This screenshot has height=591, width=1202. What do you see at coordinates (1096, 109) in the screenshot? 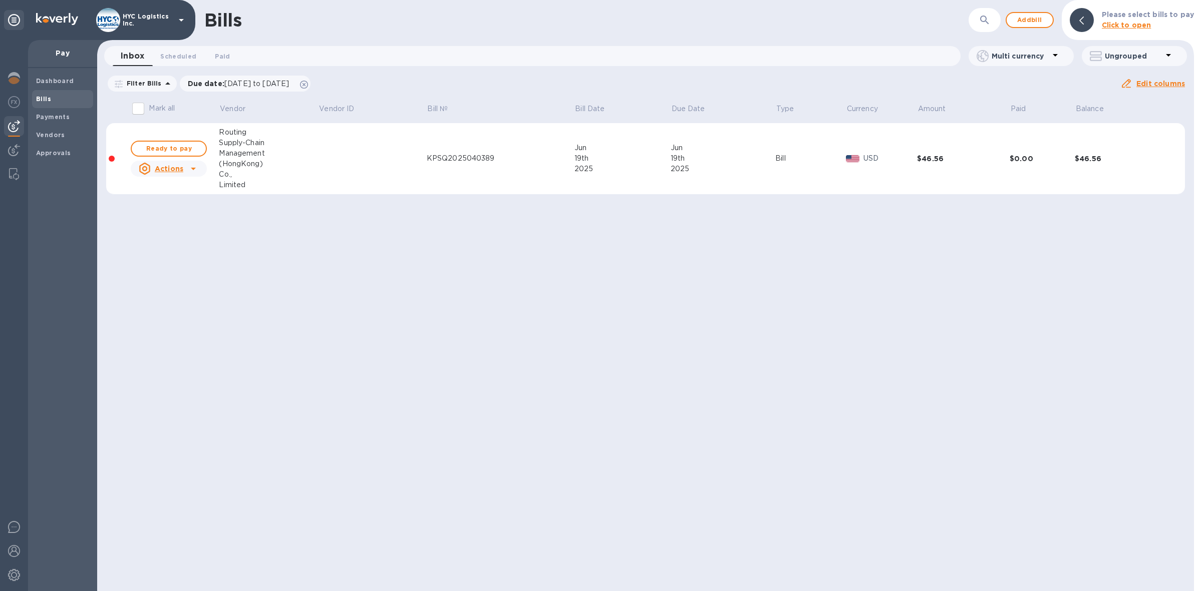
I see `span: Balance` at bounding box center [1096, 109].